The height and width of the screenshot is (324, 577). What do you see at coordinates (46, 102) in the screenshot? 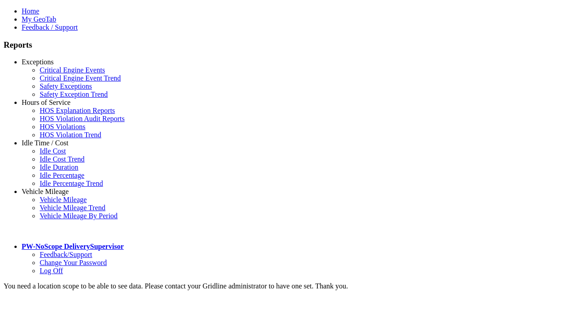
I see `a: Hours of Service` at bounding box center [46, 102].